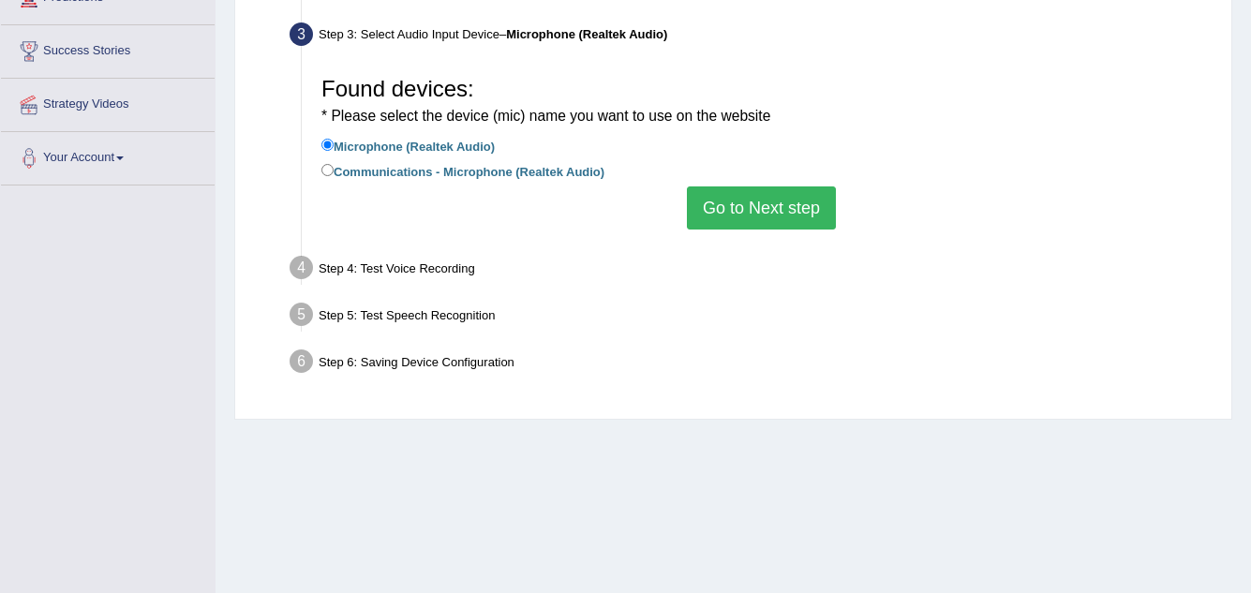  I want to click on small: * Please select the device (mic) name you want to use on the website, so click(545, 115).